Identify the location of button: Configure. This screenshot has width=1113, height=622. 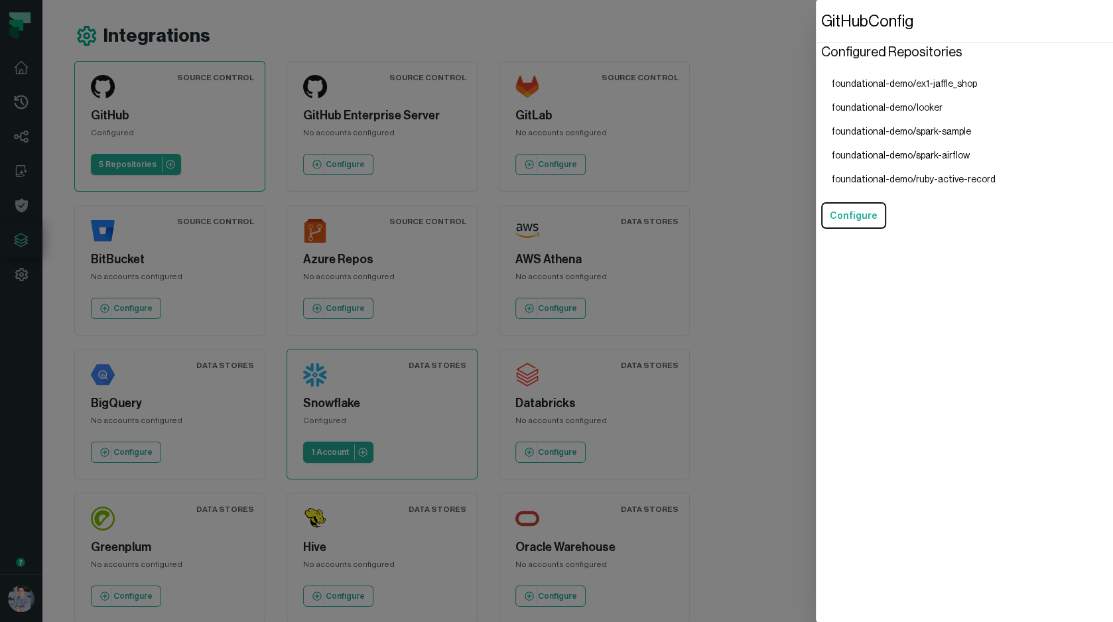
(854, 216).